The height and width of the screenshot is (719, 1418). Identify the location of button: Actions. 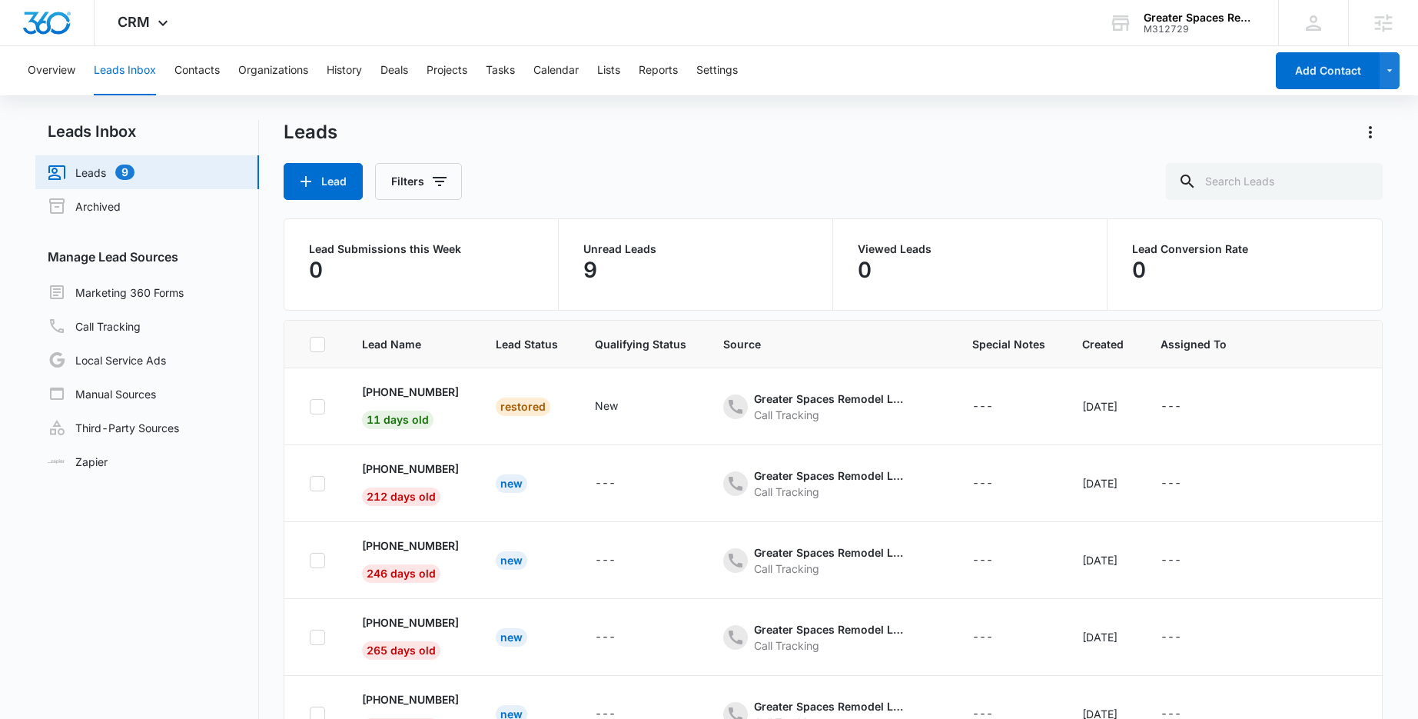
(1371, 132).